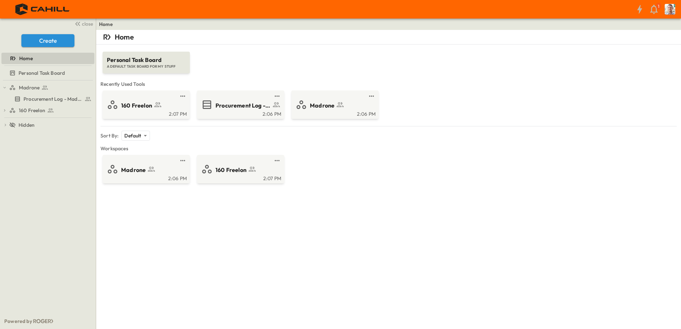 The height and width of the screenshot is (329, 681). I want to click on a: Personal Task Board, so click(47, 73).